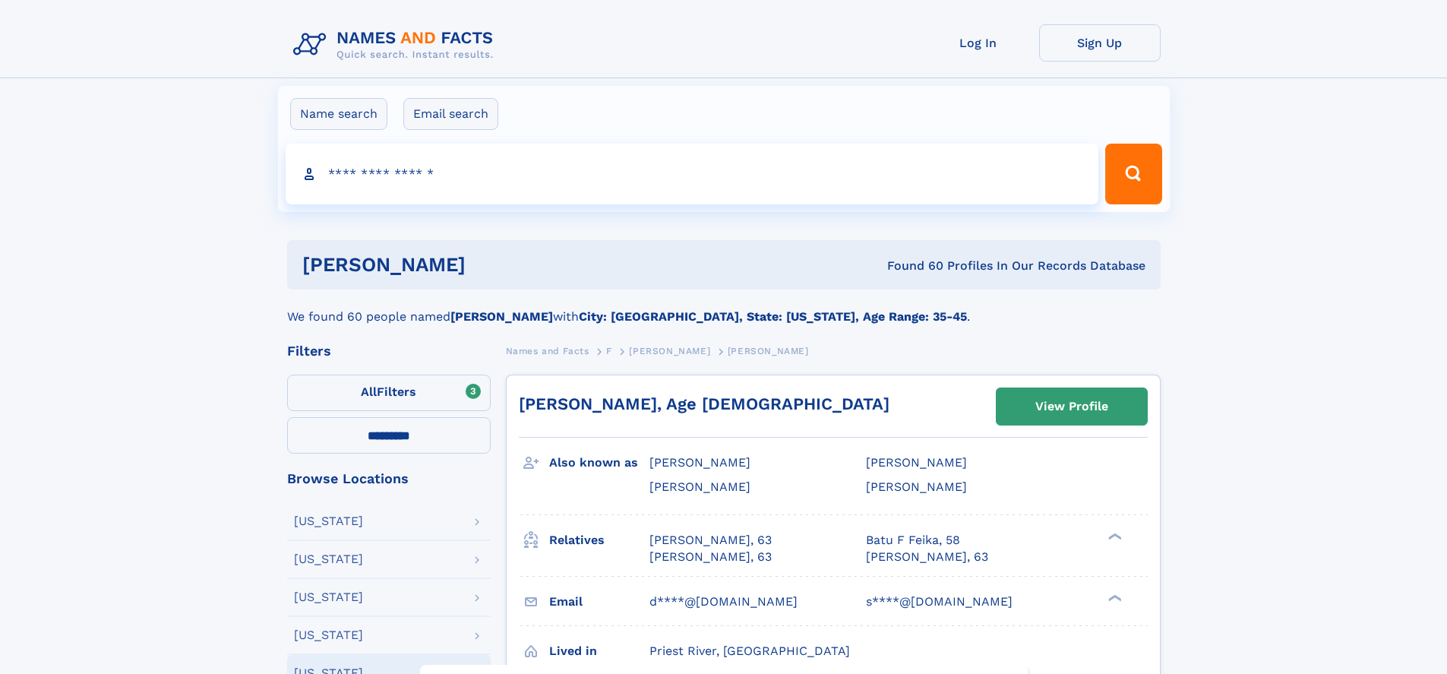 The height and width of the screenshot is (674, 1447). What do you see at coordinates (978, 43) in the screenshot?
I see `a: Log In` at bounding box center [978, 43].